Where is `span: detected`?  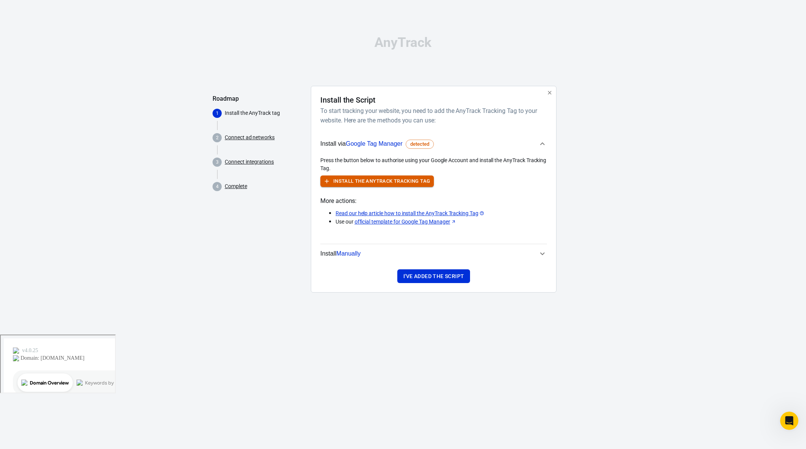
span: detected is located at coordinates (420, 144).